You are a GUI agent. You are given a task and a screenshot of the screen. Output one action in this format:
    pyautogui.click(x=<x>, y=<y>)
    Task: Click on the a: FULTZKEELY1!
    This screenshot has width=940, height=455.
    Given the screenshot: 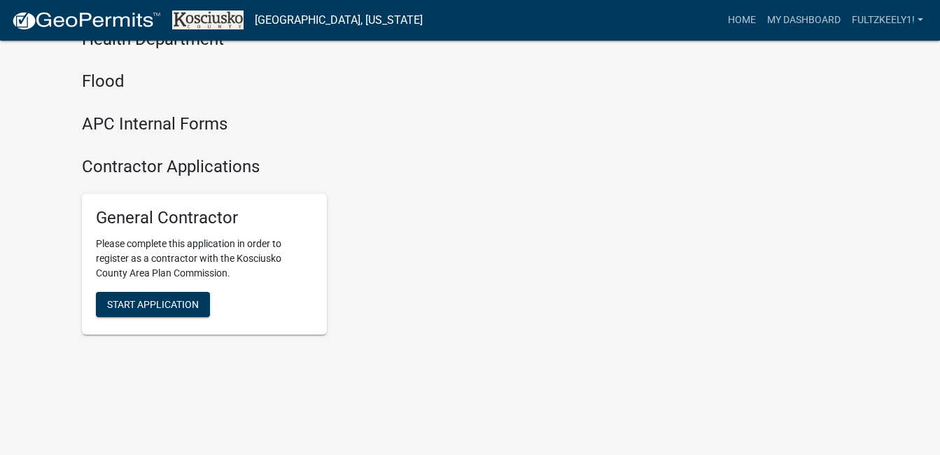 What is the action you would take?
    pyautogui.click(x=888, y=20)
    